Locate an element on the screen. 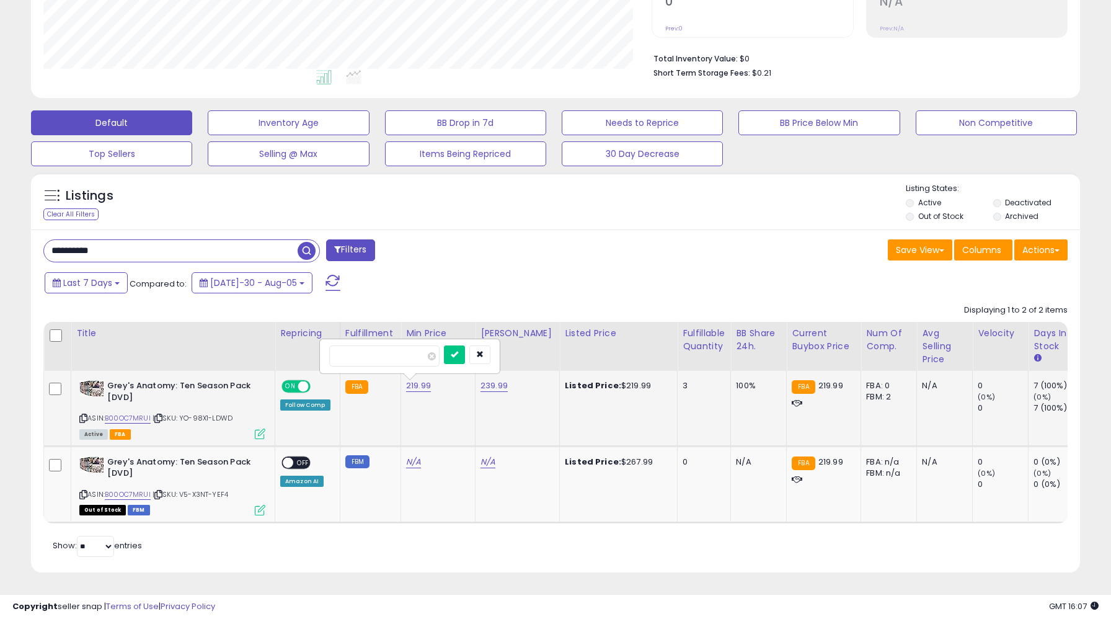 The height and width of the screenshot is (619, 1111). div: 3 is located at coordinates (702, 386).